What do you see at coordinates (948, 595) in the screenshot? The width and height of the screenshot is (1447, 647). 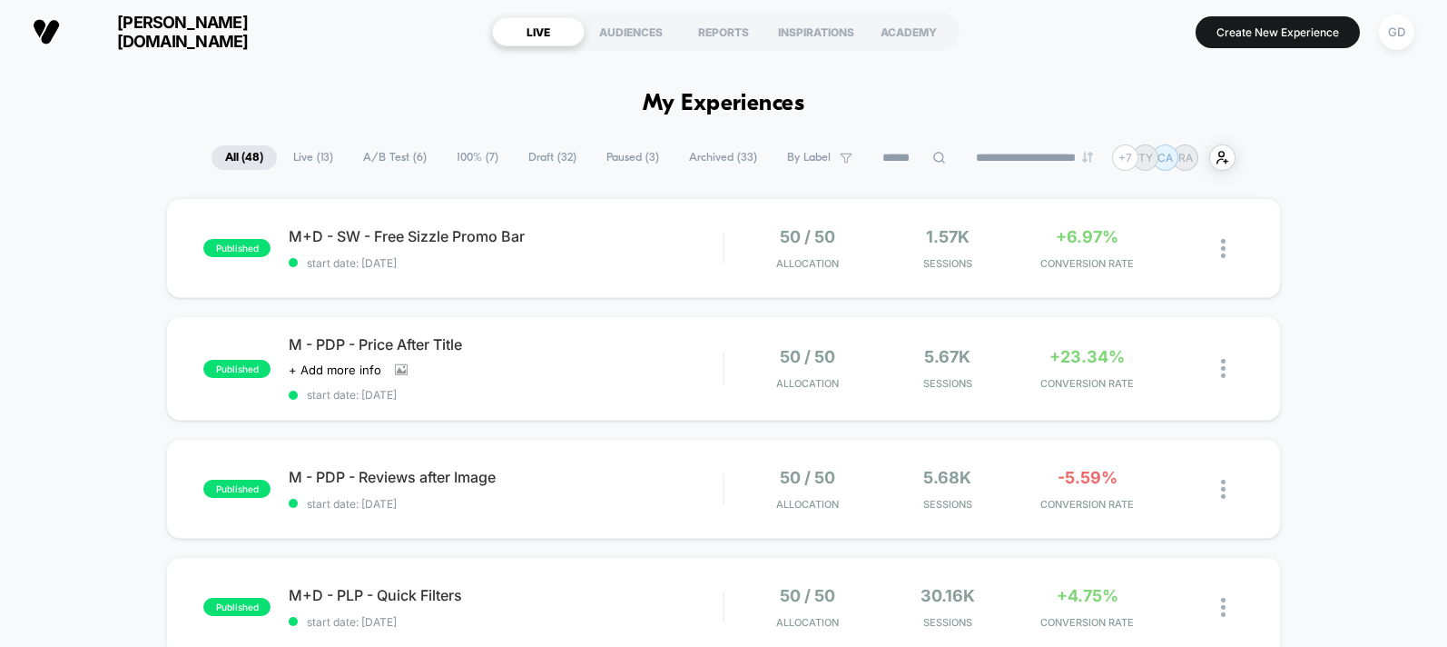 I see `span: 30.16k` at bounding box center [948, 595].